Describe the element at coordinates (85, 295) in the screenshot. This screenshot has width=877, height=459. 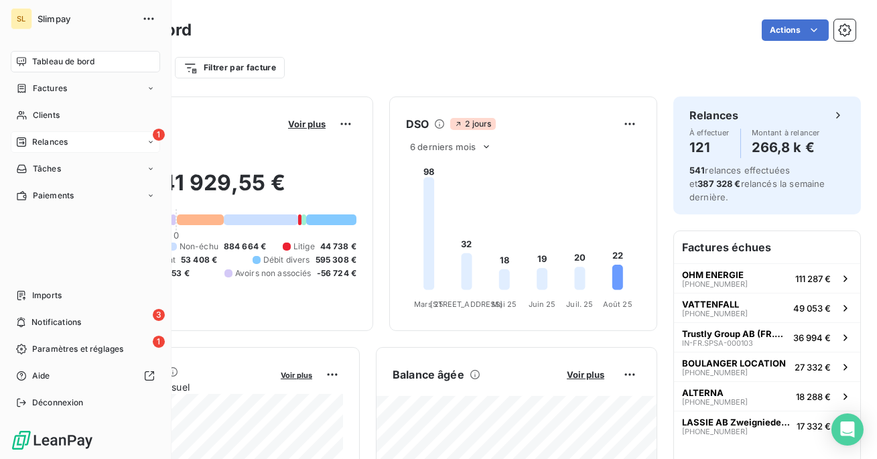
I see `a: Imports` at that location.